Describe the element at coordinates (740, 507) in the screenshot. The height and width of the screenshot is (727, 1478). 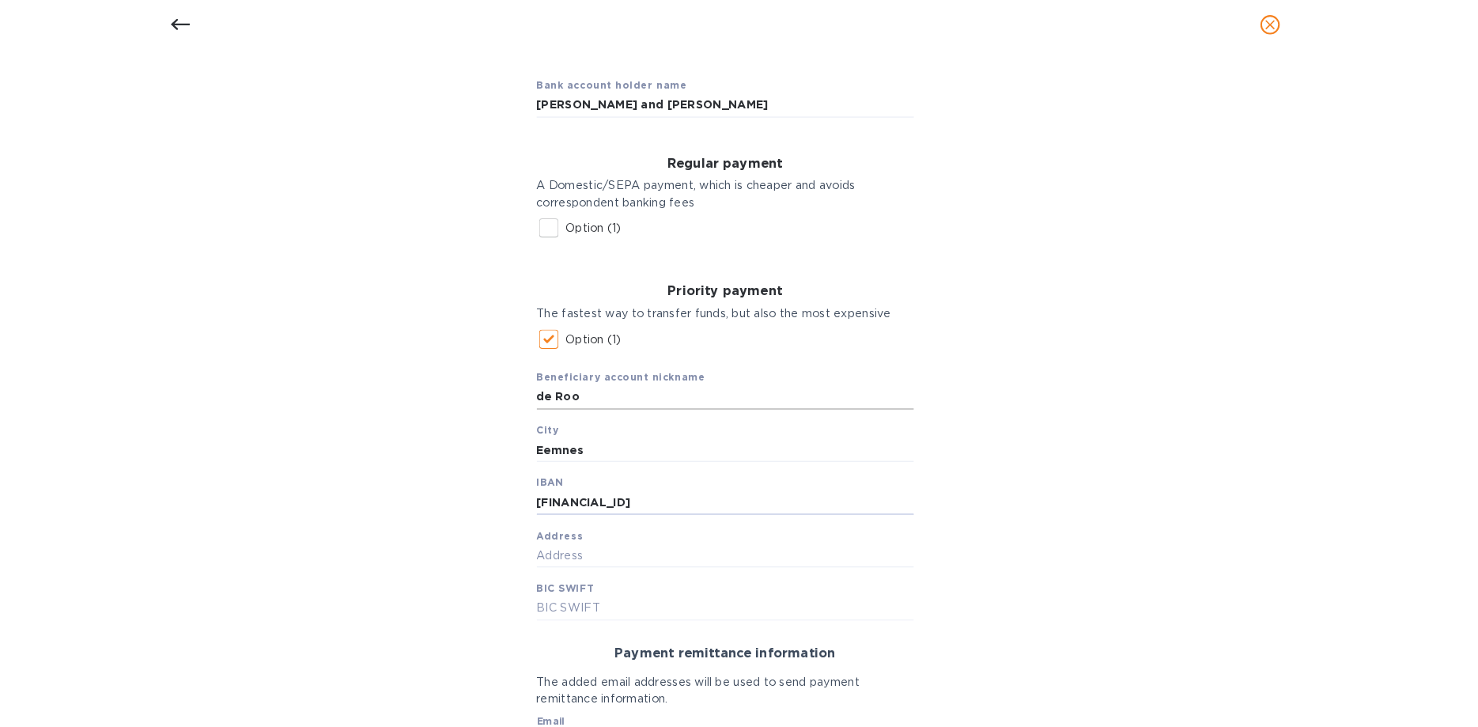
I see `input: IBAN` at that location.